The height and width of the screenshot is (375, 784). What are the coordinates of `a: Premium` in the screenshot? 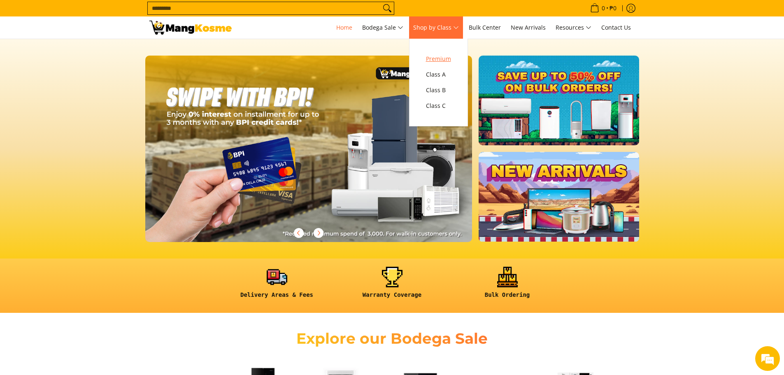 It's located at (438, 59).